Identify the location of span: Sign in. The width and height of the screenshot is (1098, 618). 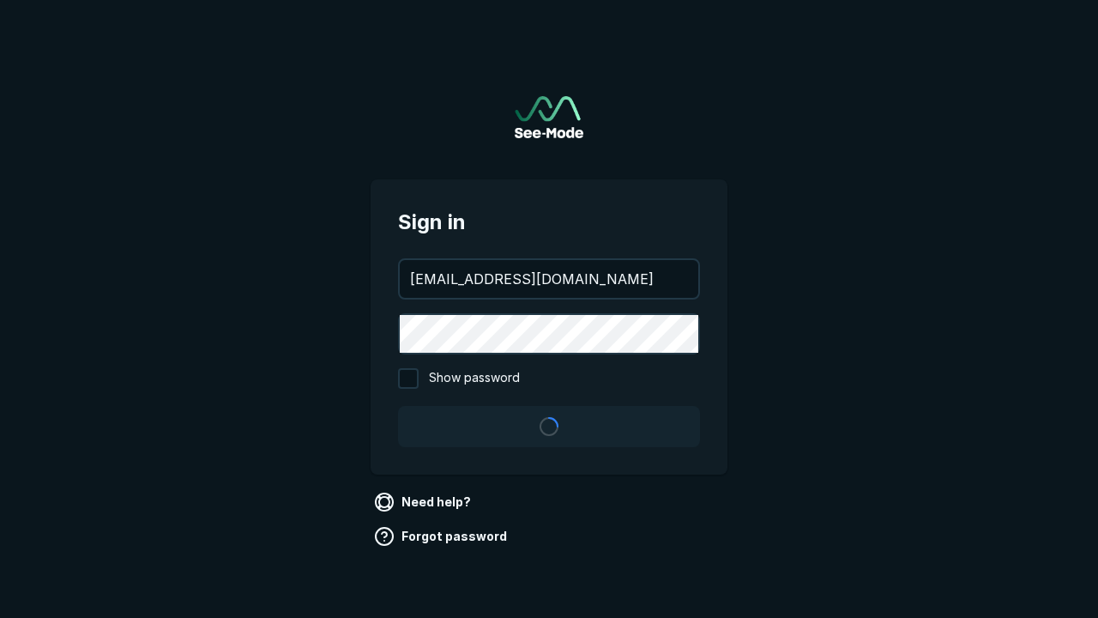
(549, 222).